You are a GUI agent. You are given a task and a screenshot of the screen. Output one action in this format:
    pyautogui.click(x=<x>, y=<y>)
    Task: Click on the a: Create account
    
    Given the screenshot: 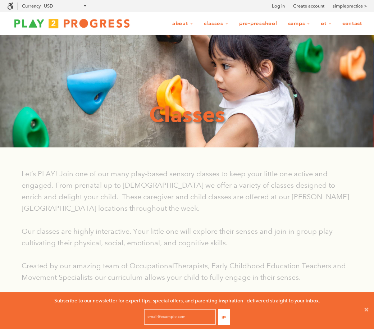 What is the action you would take?
    pyautogui.click(x=308, y=6)
    